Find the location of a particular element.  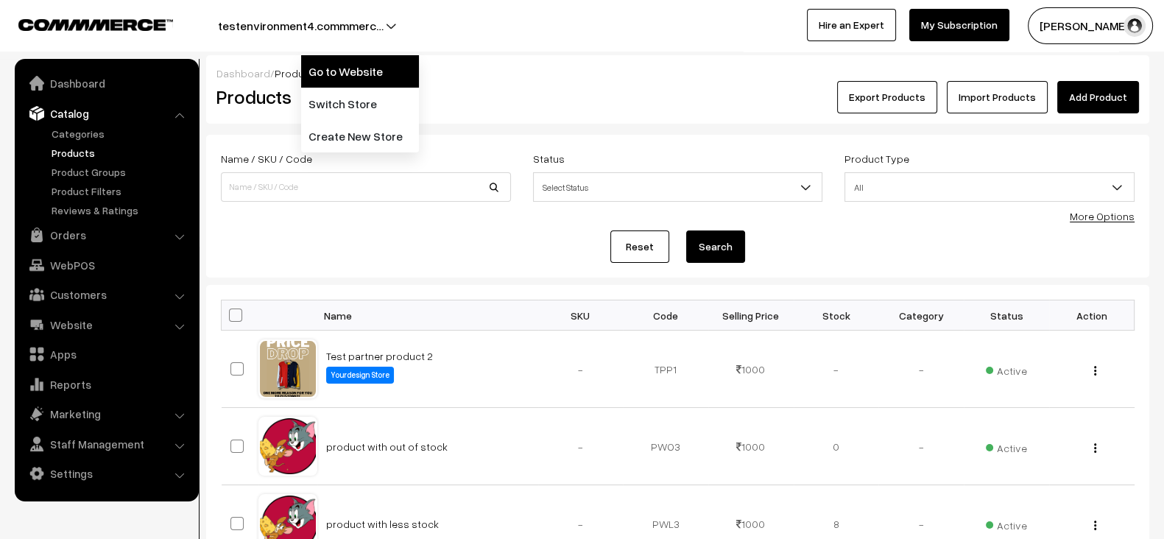

th: Stock is located at coordinates (836, 315).